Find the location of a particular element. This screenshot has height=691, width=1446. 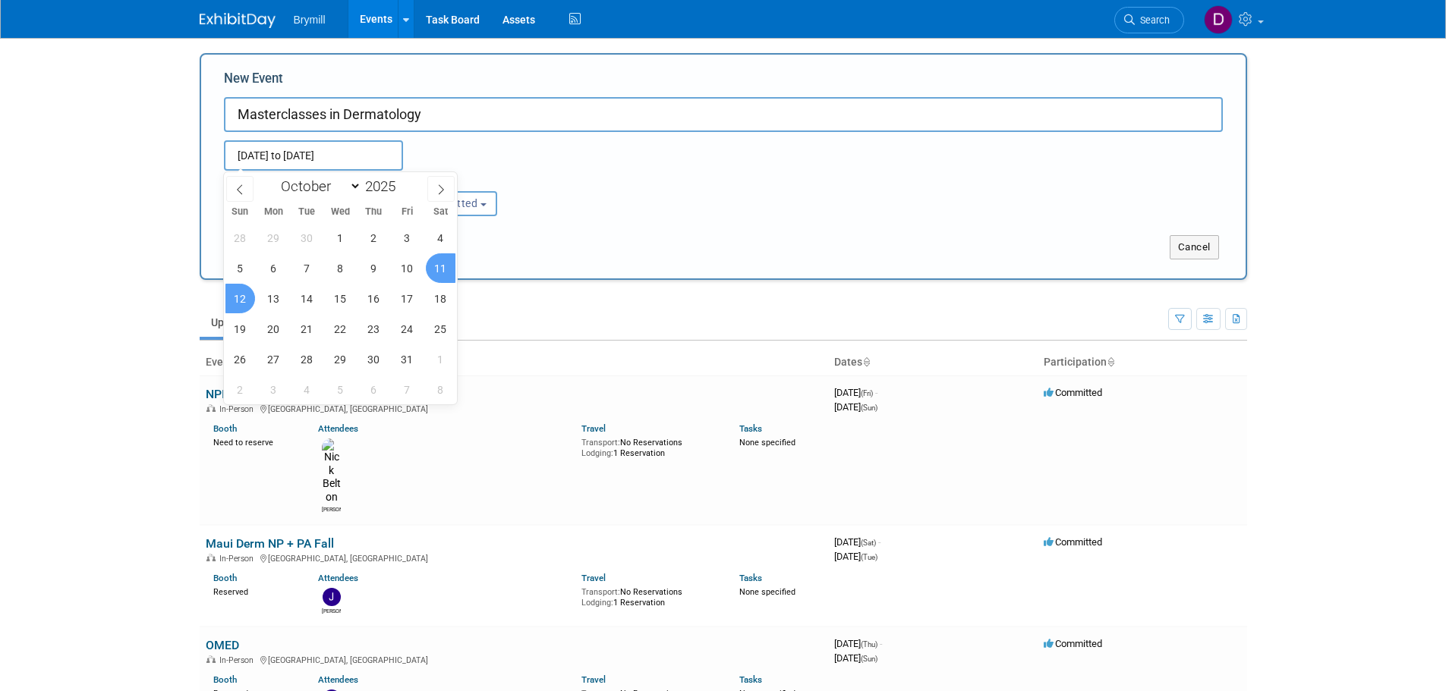

div: Attendance / Format: is located at coordinates (297, 181).